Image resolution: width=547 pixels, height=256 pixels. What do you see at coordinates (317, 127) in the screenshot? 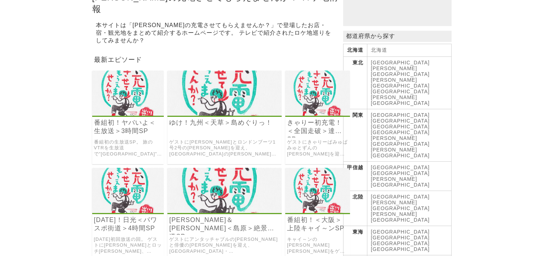
I see `a: きゃりー初充電！＜全国走破＞達成SP` at bounding box center [317, 127].